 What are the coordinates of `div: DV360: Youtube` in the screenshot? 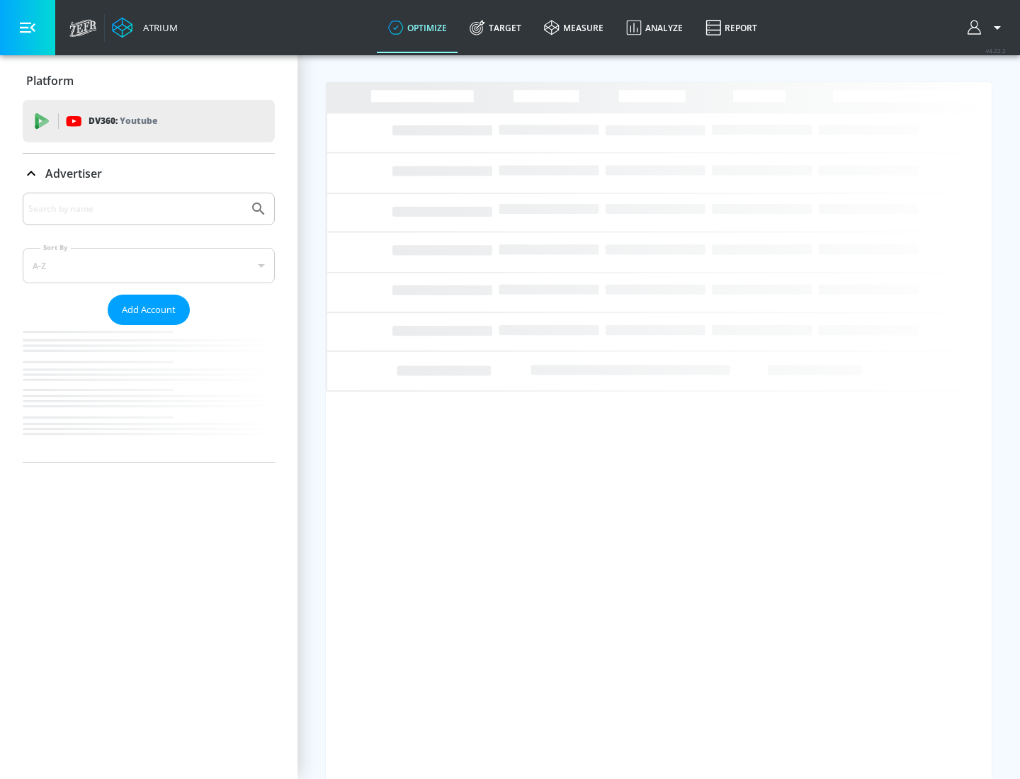 It's located at (149, 121).